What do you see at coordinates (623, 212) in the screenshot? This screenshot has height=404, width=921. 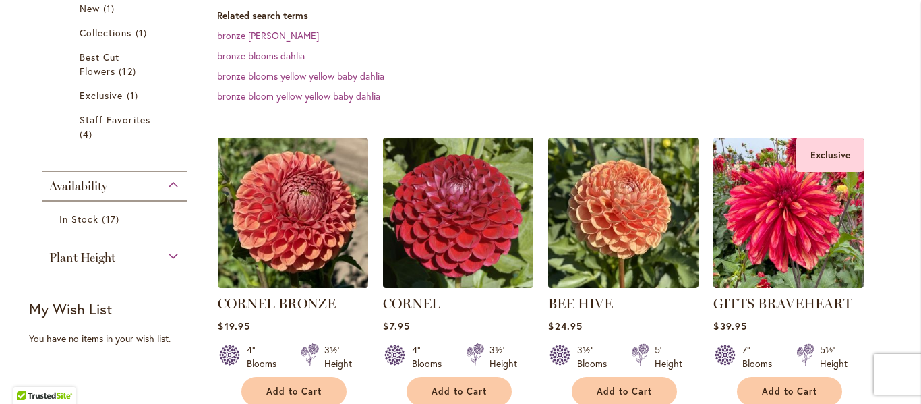 I see `img: BEE HIVE` at bounding box center [623, 212].